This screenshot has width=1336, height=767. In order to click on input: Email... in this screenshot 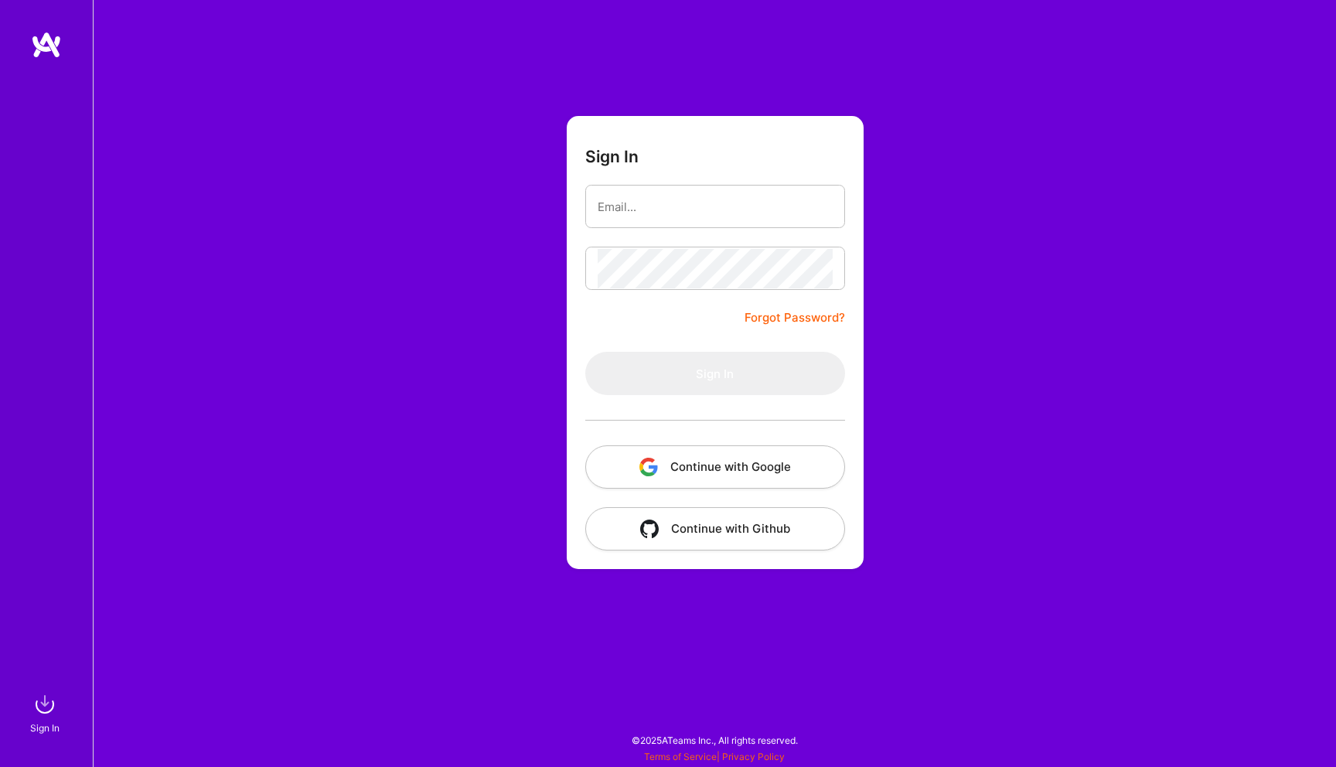, I will do `click(715, 206)`.